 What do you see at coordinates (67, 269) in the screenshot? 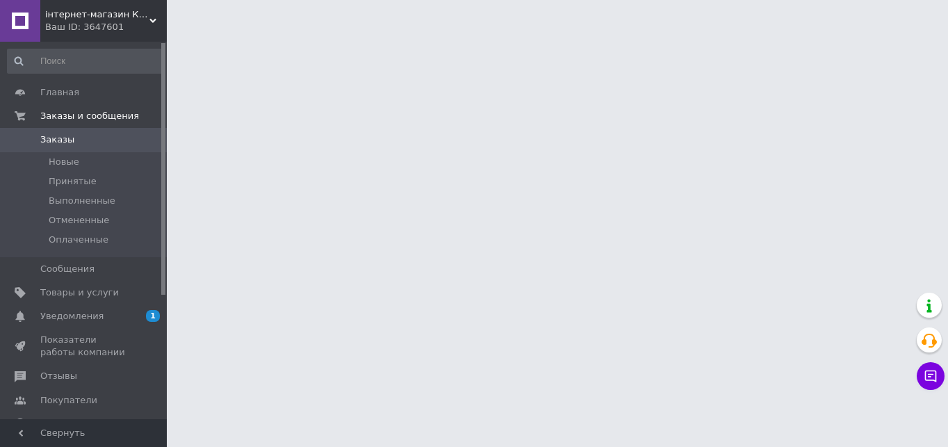
I see `span: Сообщения` at bounding box center [67, 269].